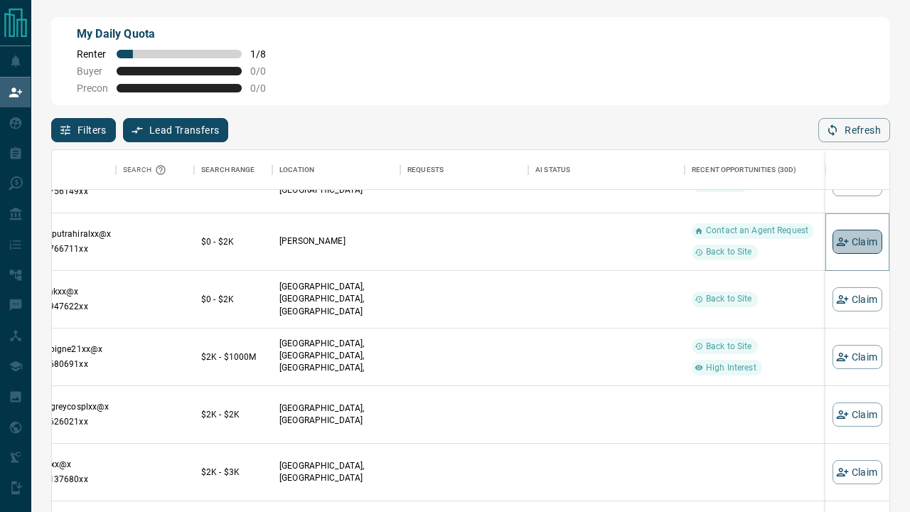 The width and height of the screenshot is (910, 512). I want to click on p: Jobanputrahiralxx@x, so click(68, 235).